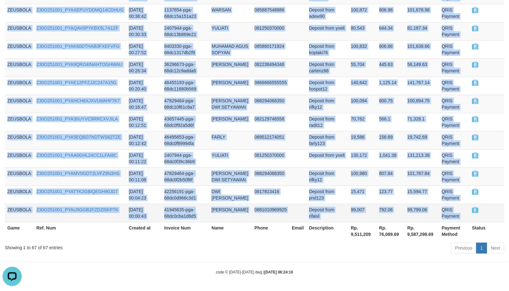 This screenshot has width=509, height=291. I want to click on td: Deposit from farly123, so click(327, 140).